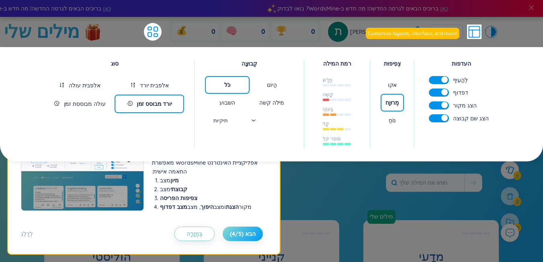  What do you see at coordinates (62, 85) in the screenshot?
I see `span: מיון בסדר עולה` at bounding box center [62, 85].